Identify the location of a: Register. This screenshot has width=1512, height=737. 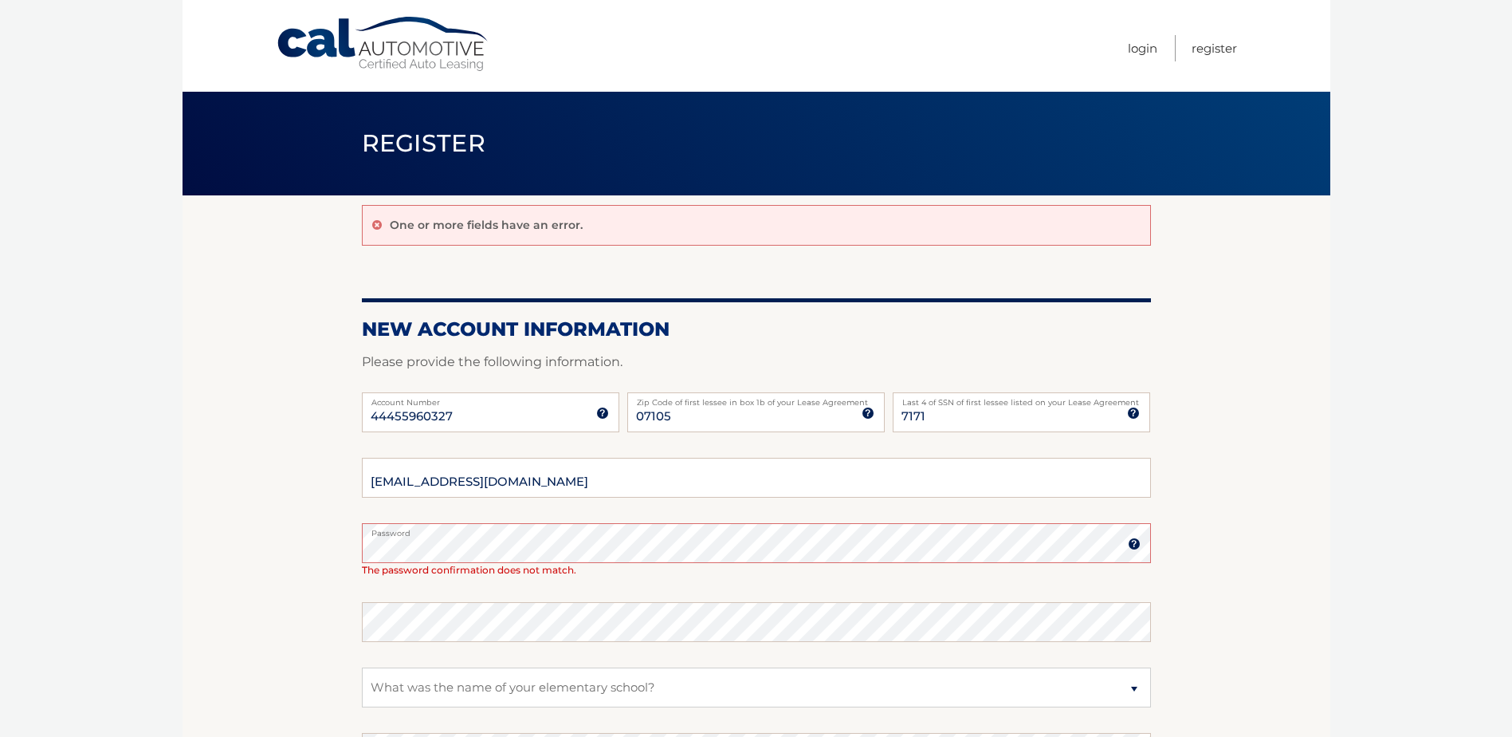
(1214, 48).